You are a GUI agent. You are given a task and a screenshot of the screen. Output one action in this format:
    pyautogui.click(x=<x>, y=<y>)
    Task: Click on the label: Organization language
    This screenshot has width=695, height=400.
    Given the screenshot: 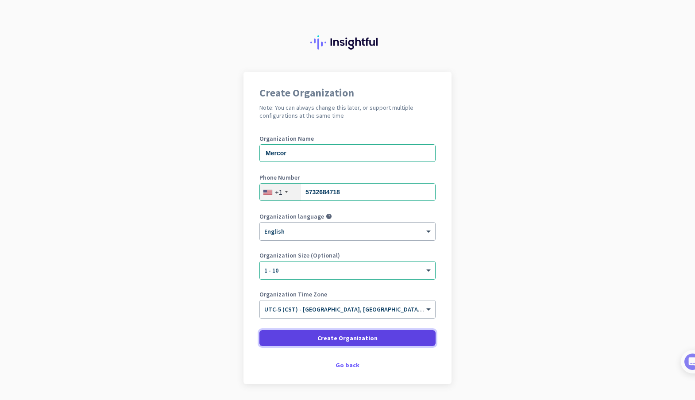 What is the action you would take?
    pyautogui.click(x=292, y=217)
    